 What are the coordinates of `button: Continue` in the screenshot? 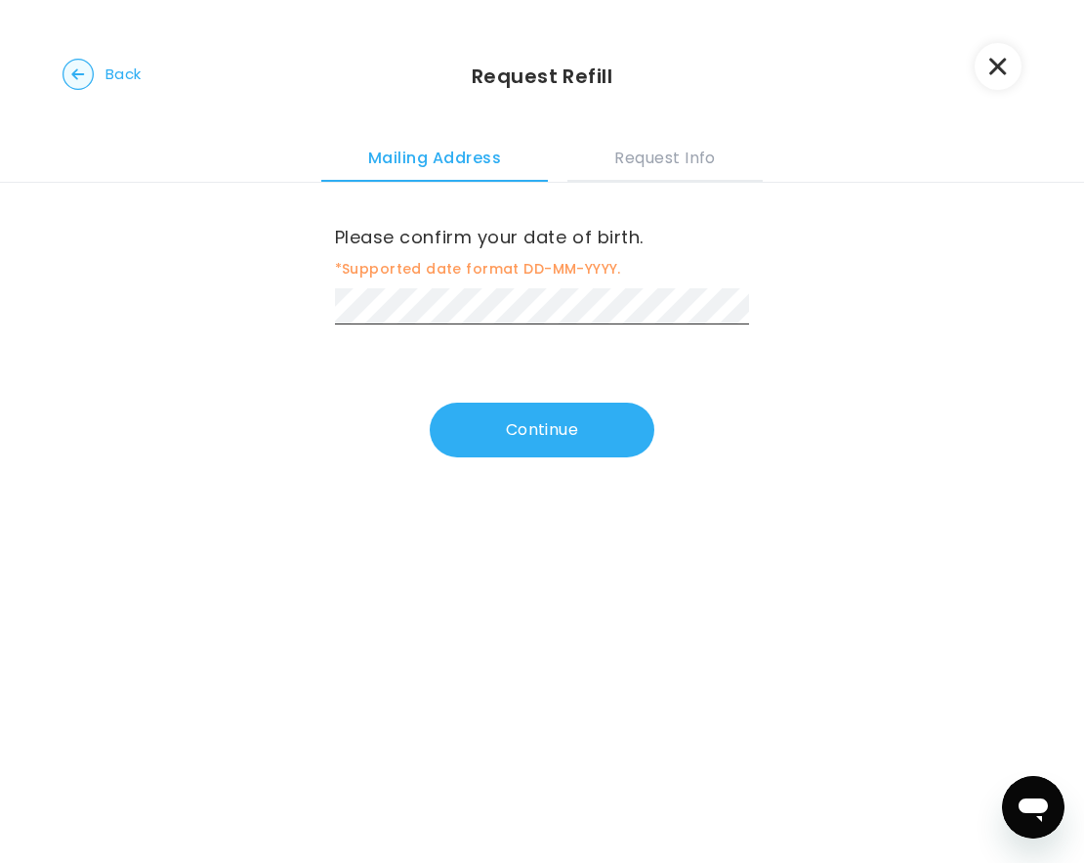 It's located at (542, 430).